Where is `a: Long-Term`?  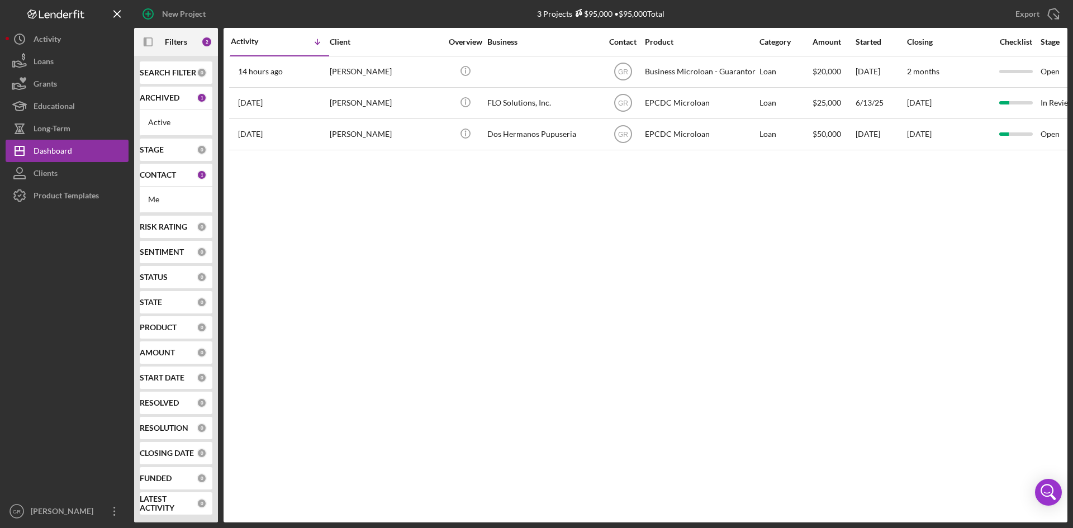
a: Long-Term is located at coordinates (67, 129).